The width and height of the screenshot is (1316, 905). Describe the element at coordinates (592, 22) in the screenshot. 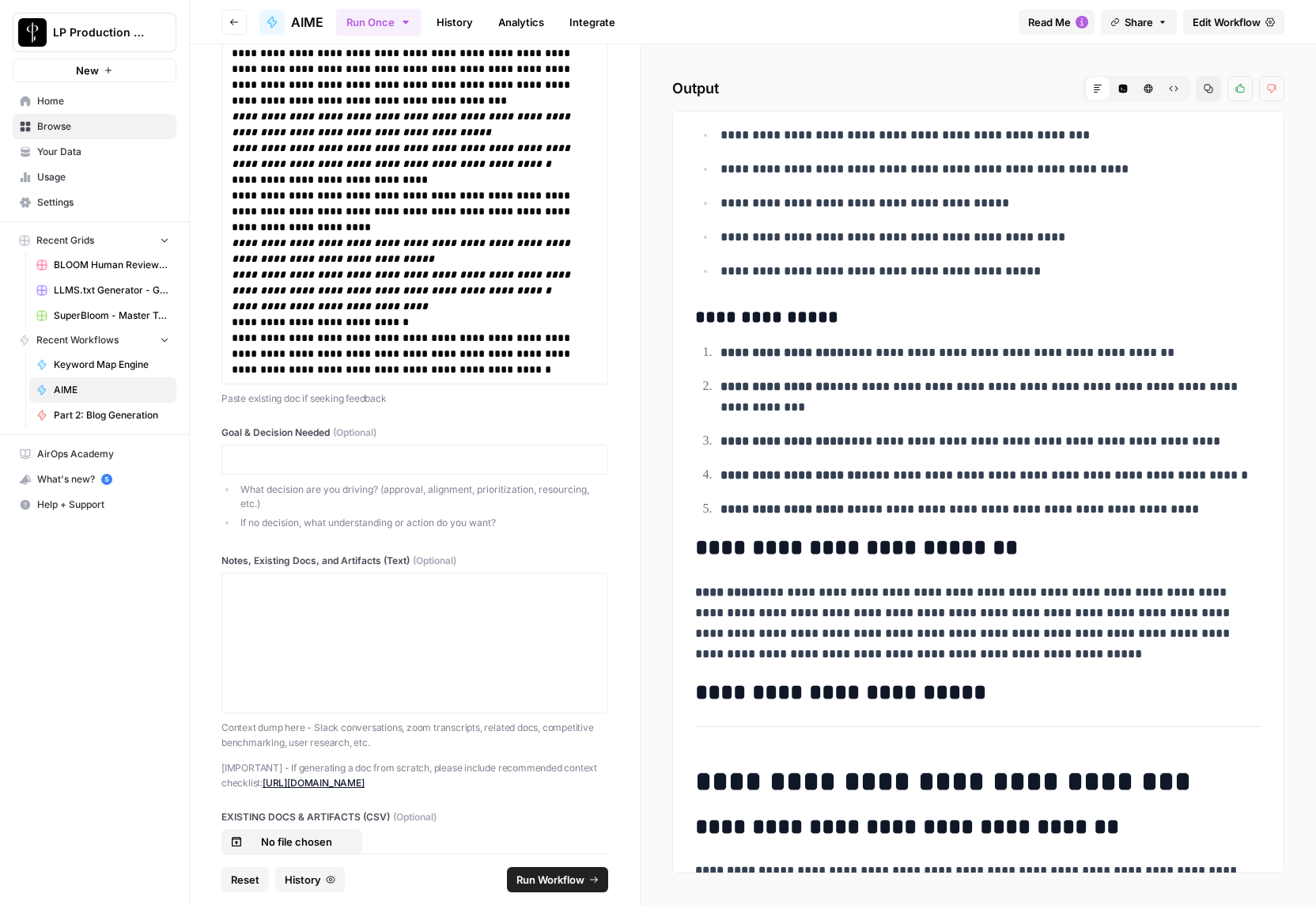

I see `a: Integrate` at that location.